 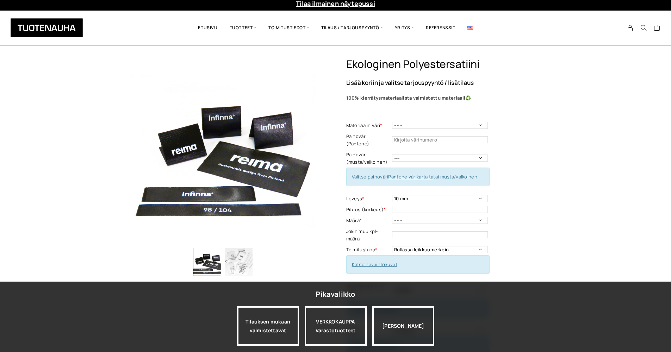 I want to click on a: VERKKOKAUPPAVarastotuotteet, so click(x=336, y=326).